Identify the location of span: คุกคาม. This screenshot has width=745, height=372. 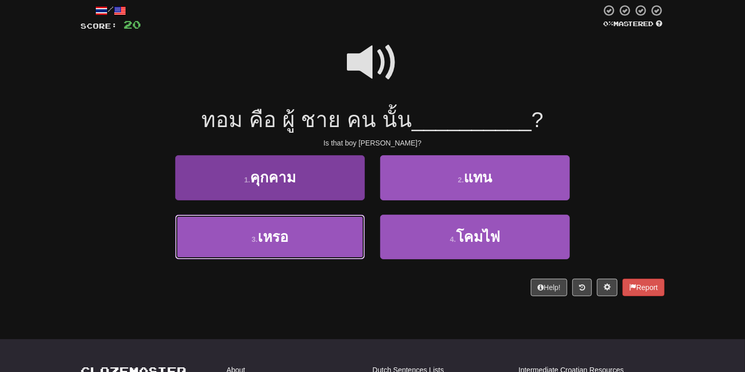
(273, 177).